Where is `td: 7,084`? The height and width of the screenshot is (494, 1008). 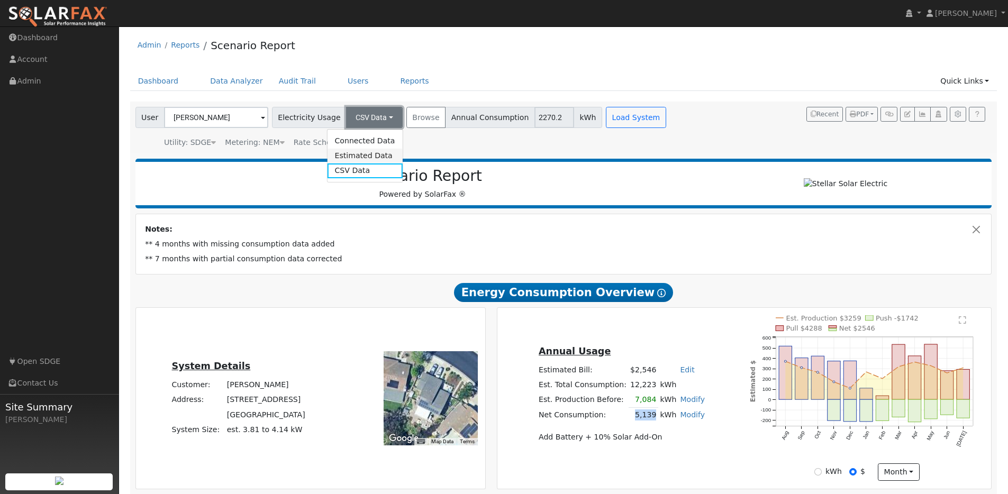
td: 7,084 is located at coordinates (643, 399).